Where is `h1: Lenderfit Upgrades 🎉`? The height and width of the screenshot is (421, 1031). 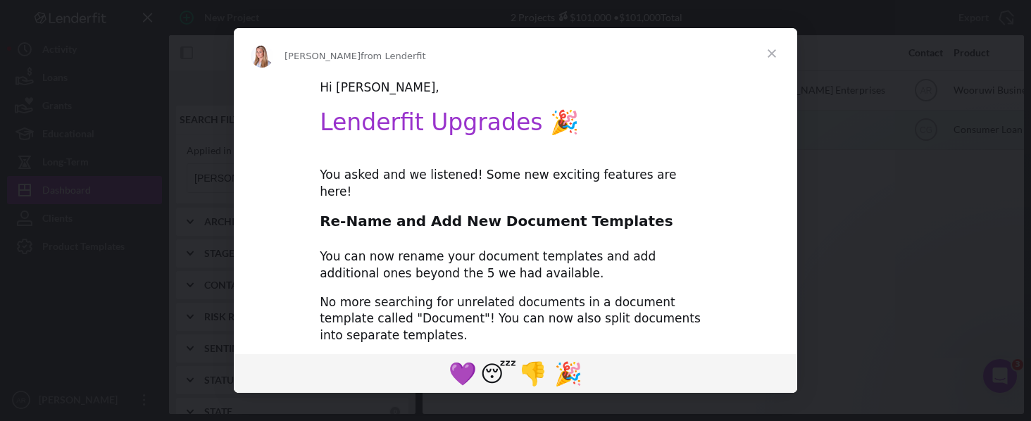
h1: Lenderfit Upgrades 🎉 is located at coordinates (515, 127).